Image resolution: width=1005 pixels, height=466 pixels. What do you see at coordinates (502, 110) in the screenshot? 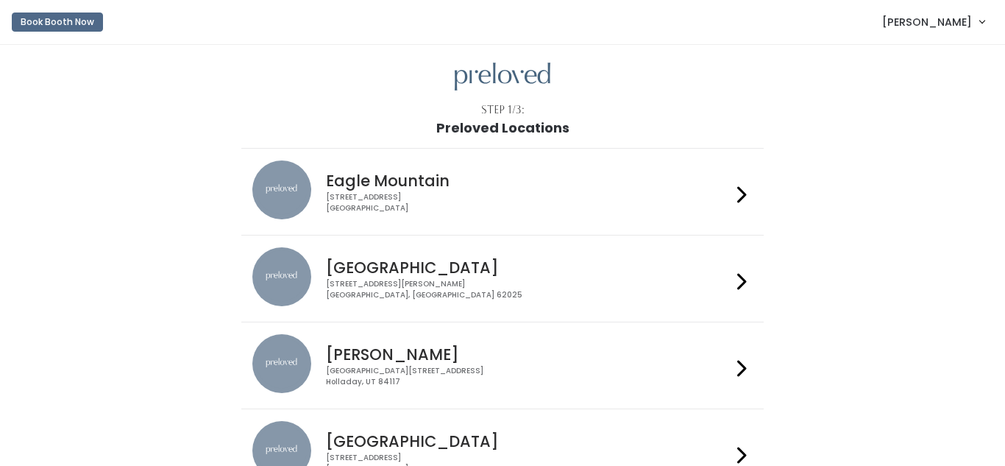
I see `div: Step 1/3:` at bounding box center [502, 110].